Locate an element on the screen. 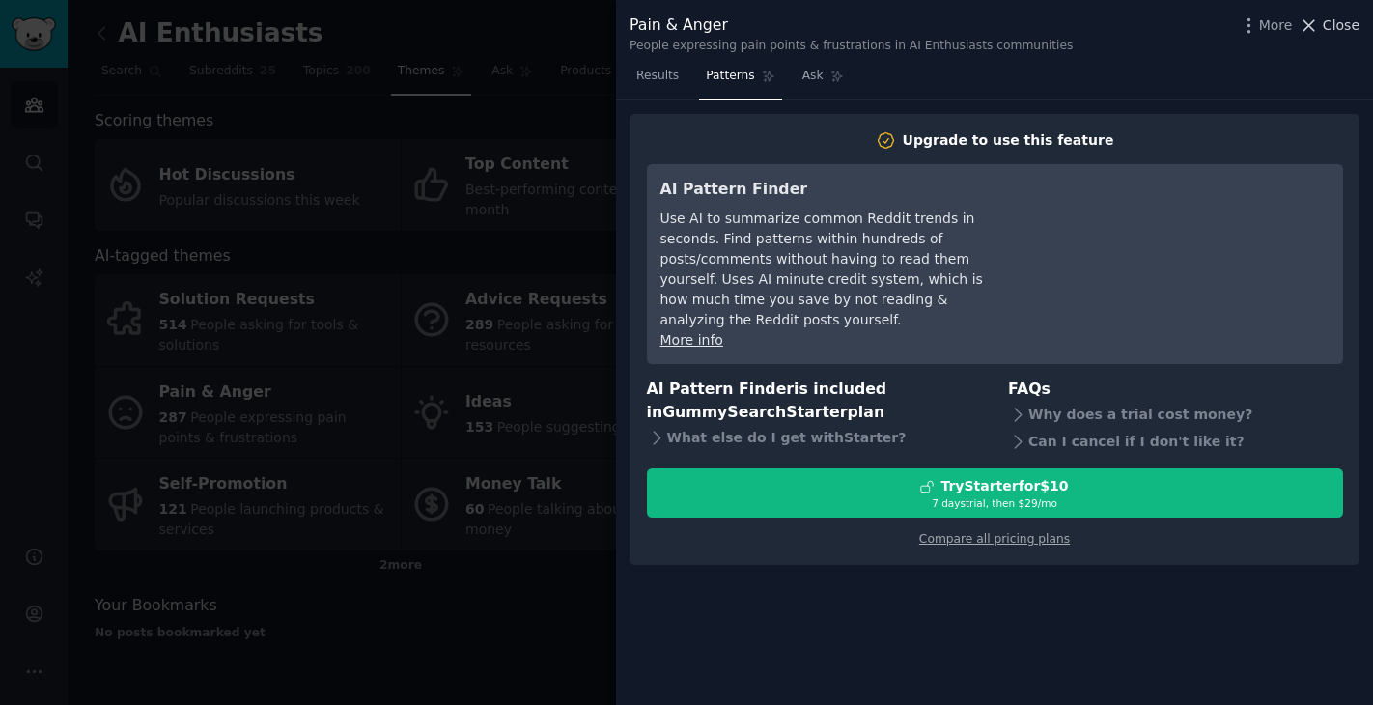  h3: AI Pattern Finder is included in plan is located at coordinates (814, 401).